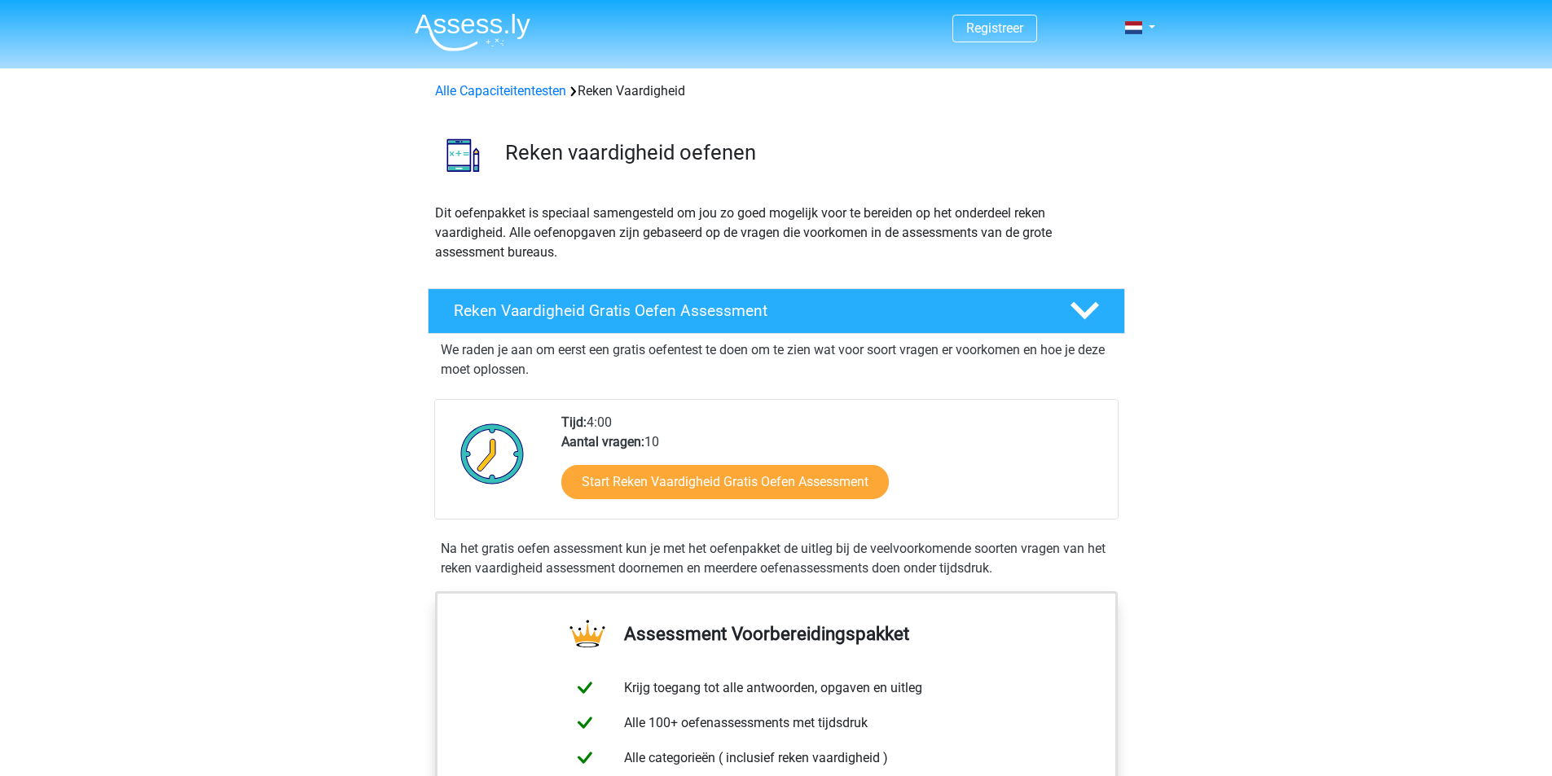 Image resolution: width=1552 pixels, height=776 pixels. I want to click on h4: Reken Vaardigheid Gratis Oefen Assessment, so click(749, 310).